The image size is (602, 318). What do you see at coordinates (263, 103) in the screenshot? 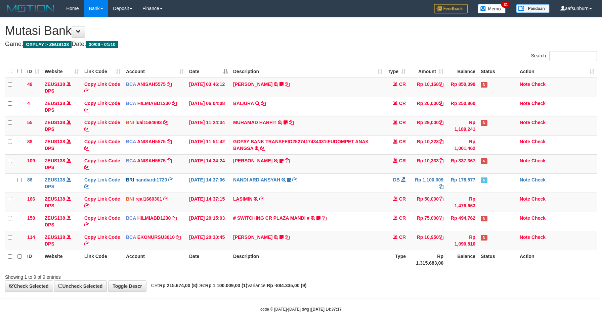
I see `a: Copy BAIJURA to clipboard` at bounding box center [263, 103].